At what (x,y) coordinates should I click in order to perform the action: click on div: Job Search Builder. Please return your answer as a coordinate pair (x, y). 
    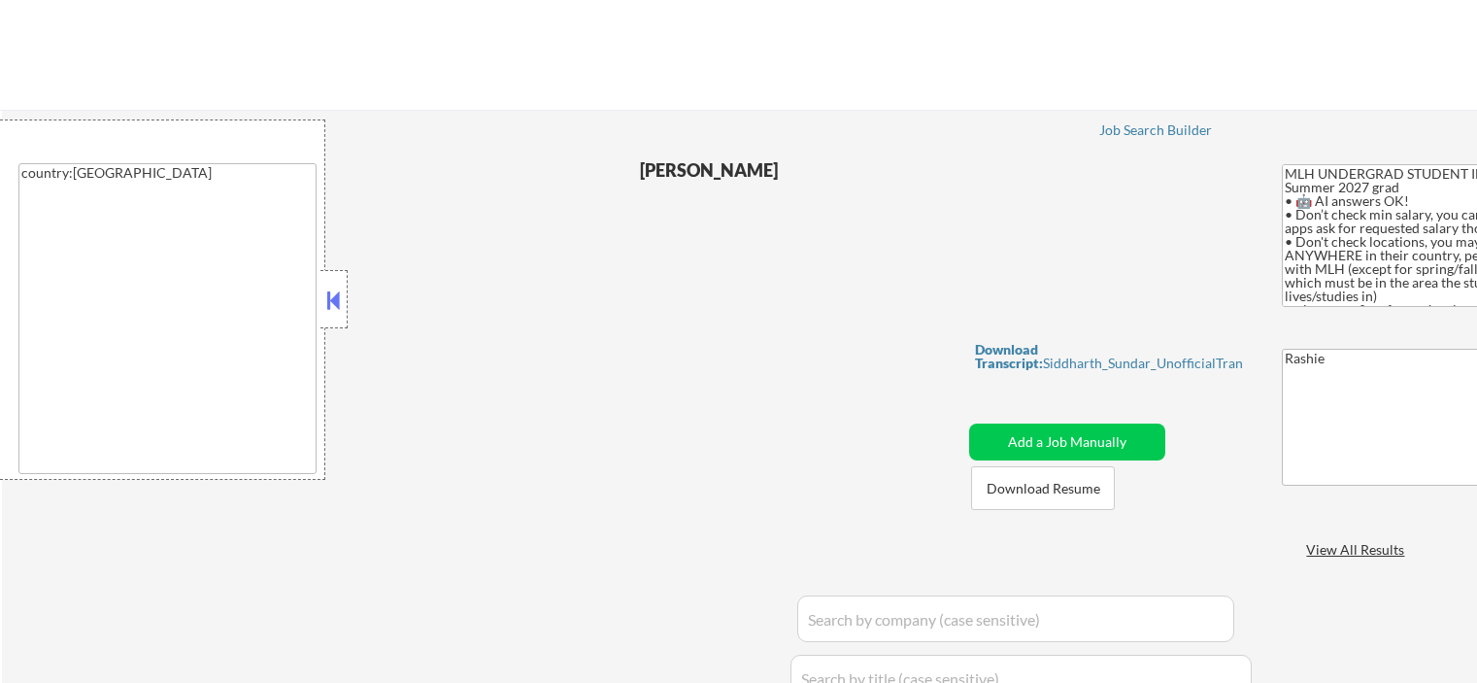
    Looking at the image, I should click on (1155, 130).